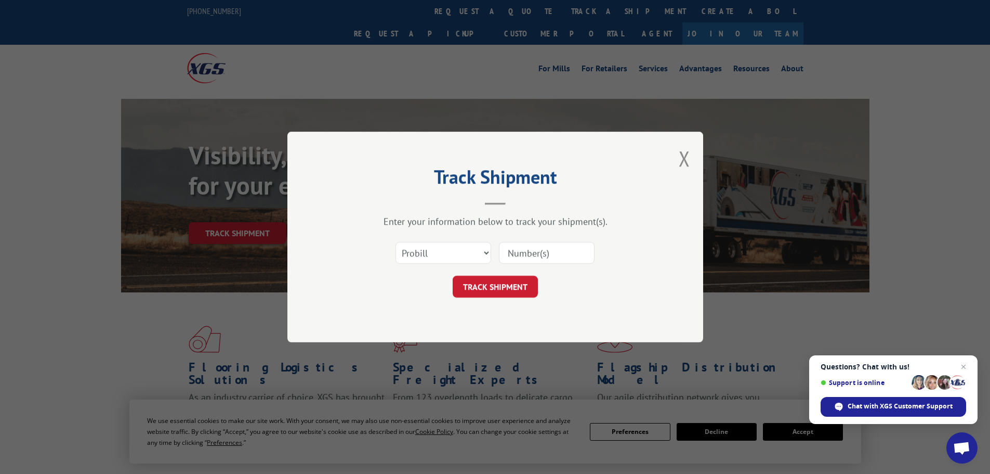 This screenshot has height=474, width=990. I want to click on div: Enter your information below to track your shipment(s)., so click(495, 221).